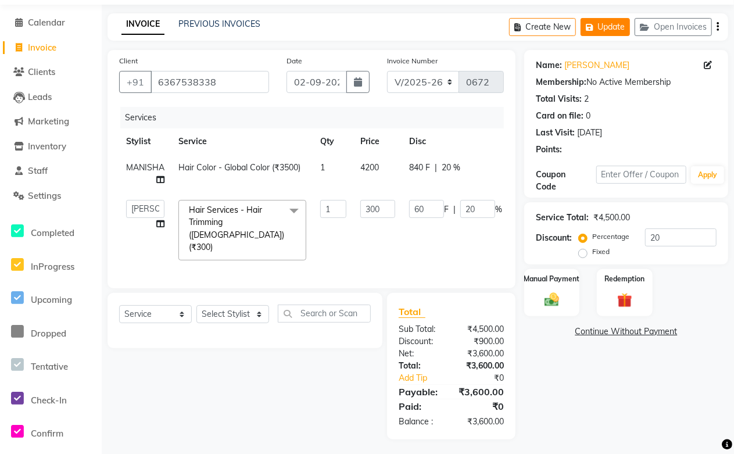 The width and height of the screenshot is (734, 454). What do you see at coordinates (52, 232) in the screenshot?
I see `span: Completed` at bounding box center [52, 232].